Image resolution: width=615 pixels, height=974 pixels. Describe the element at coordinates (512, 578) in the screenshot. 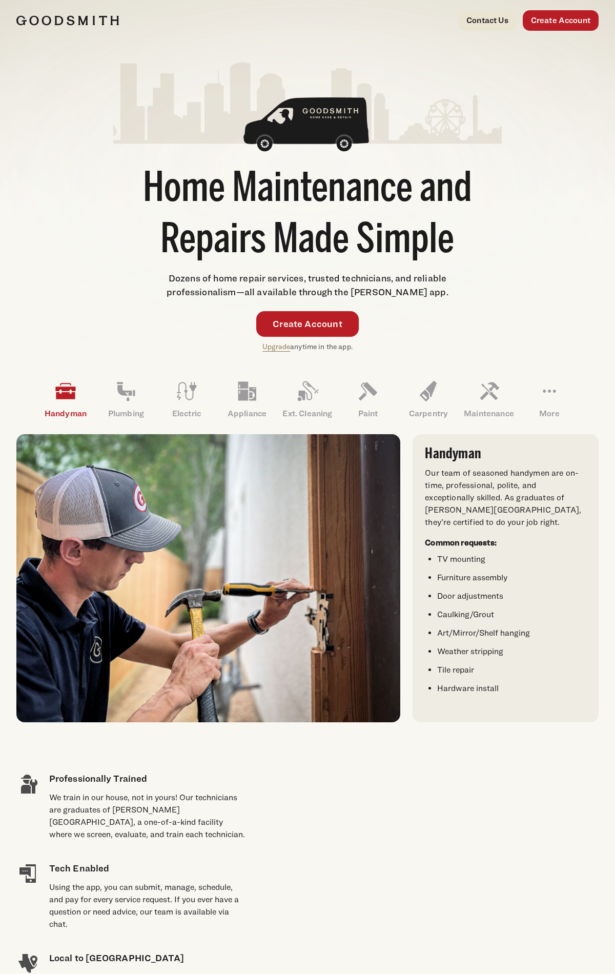

I see `li: Furniture assembly` at that location.